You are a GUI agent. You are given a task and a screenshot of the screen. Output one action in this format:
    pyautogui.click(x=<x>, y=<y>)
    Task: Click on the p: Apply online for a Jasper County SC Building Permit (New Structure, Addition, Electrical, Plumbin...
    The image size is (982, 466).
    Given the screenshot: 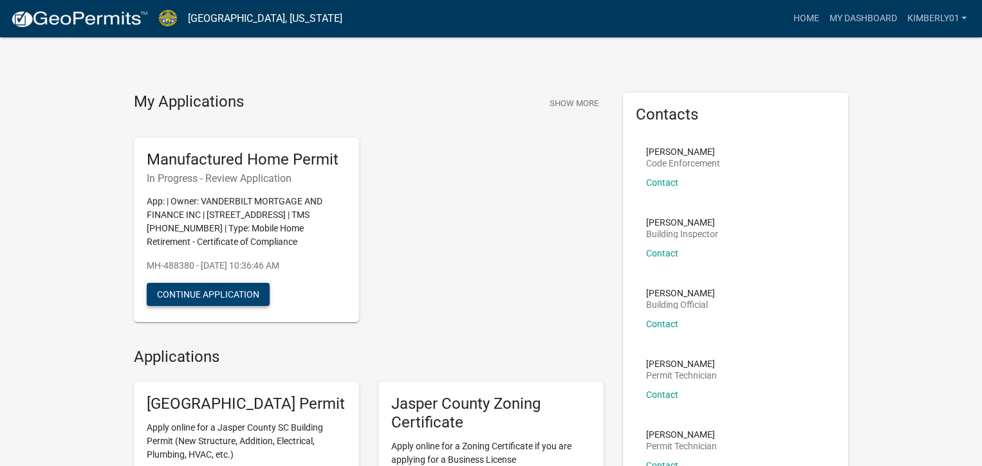 What is the action you would take?
    pyautogui.click(x=246, y=441)
    